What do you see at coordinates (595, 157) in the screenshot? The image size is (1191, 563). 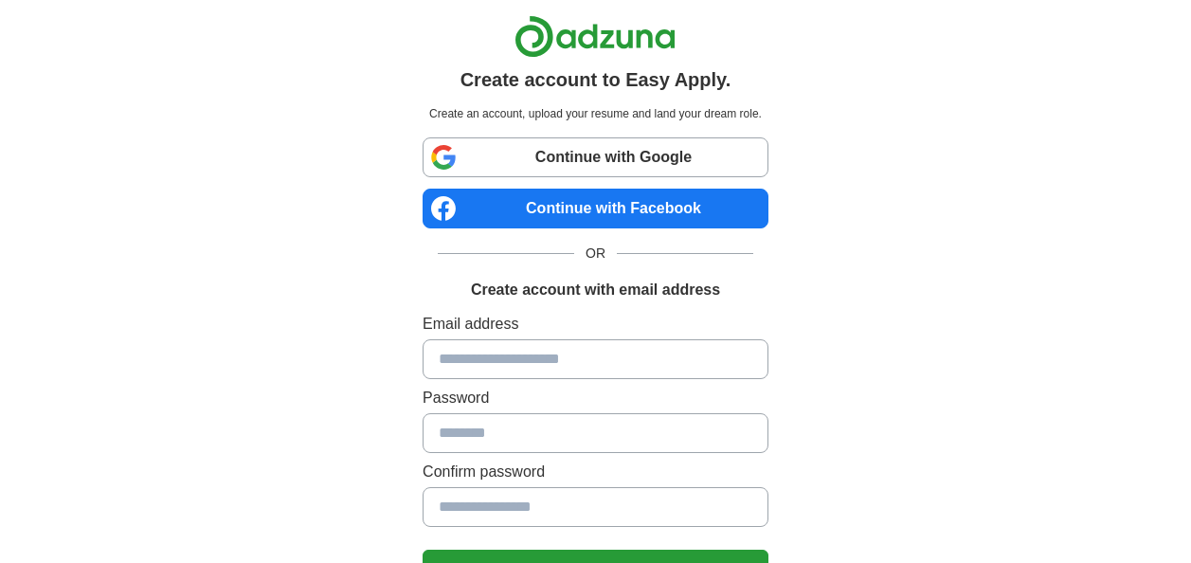 I see `a: Continue with Google` at bounding box center [595, 157].